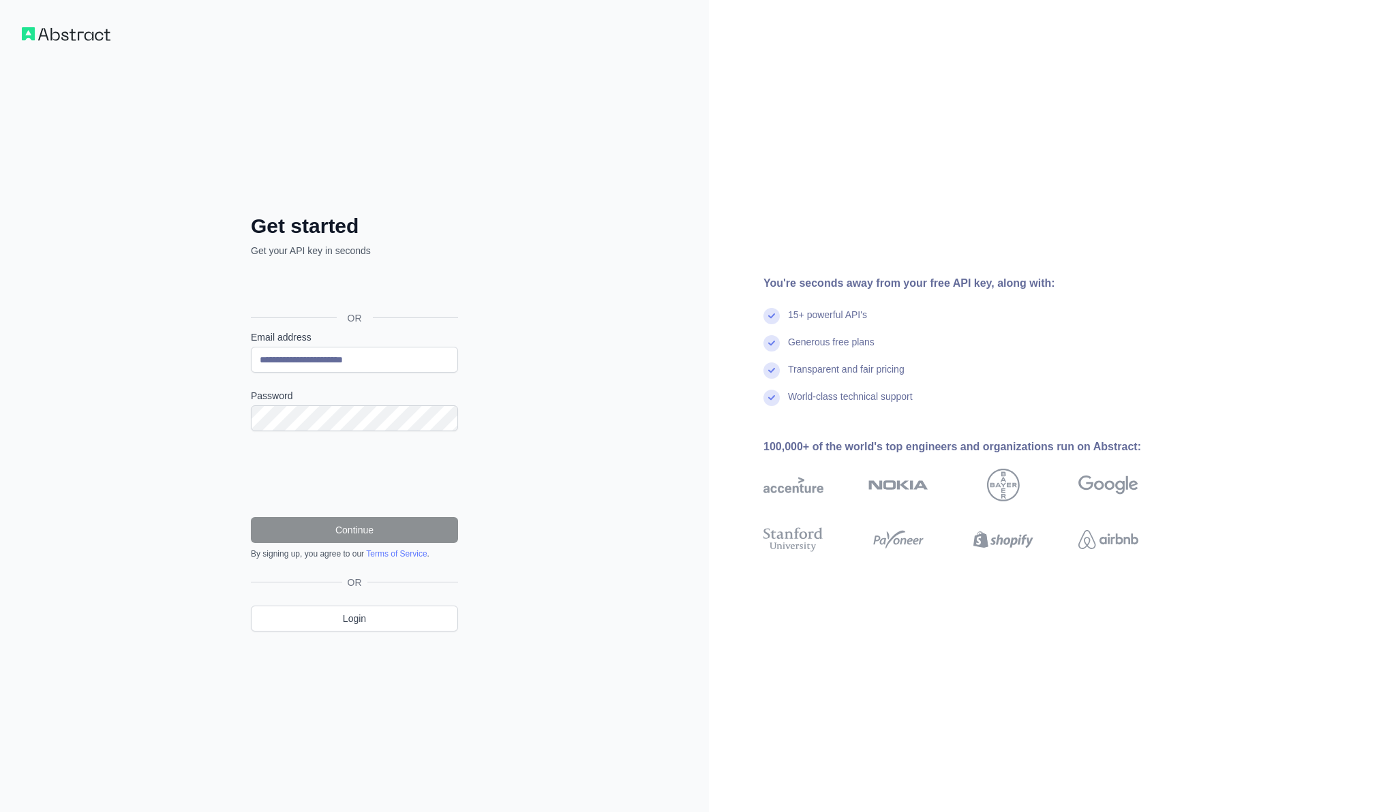  Describe the element at coordinates (396, 554) in the screenshot. I see `a: Terms of Service` at that location.